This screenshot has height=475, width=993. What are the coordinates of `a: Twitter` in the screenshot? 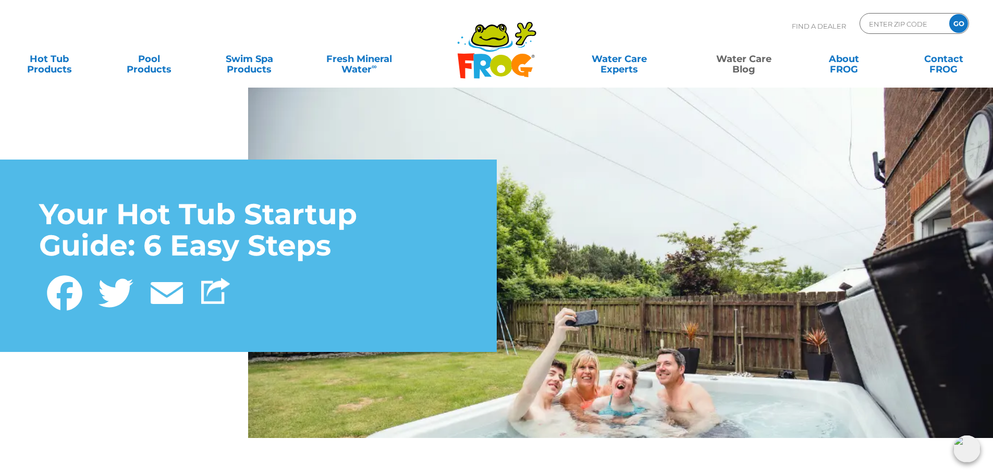 It's located at (116, 291).